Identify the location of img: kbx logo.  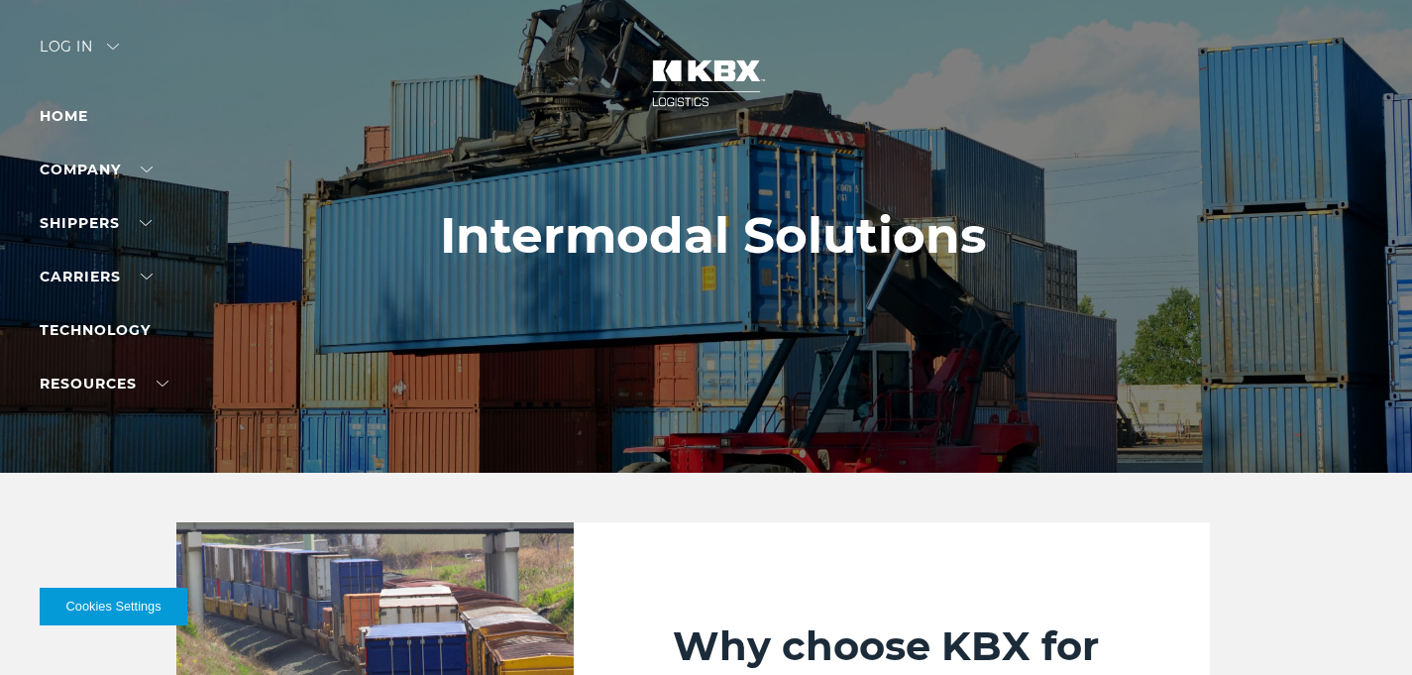
(707, 83).